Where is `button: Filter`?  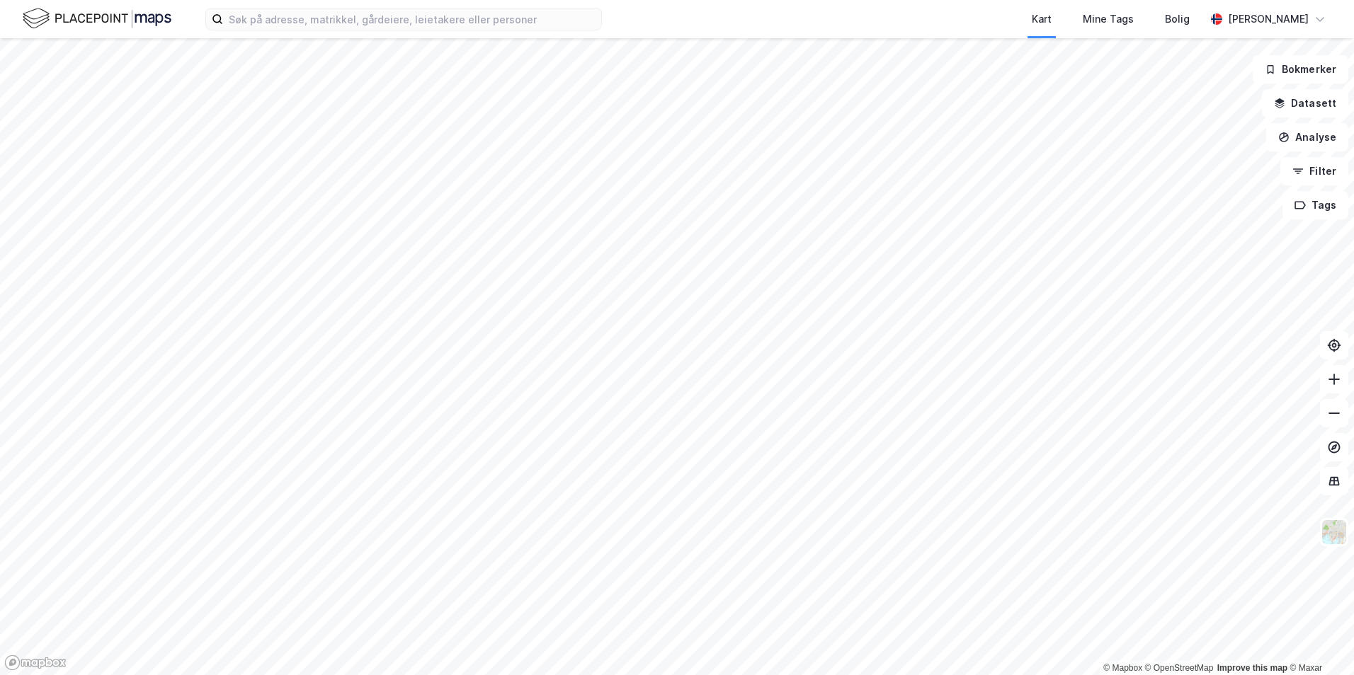
button: Filter is located at coordinates (1314, 171).